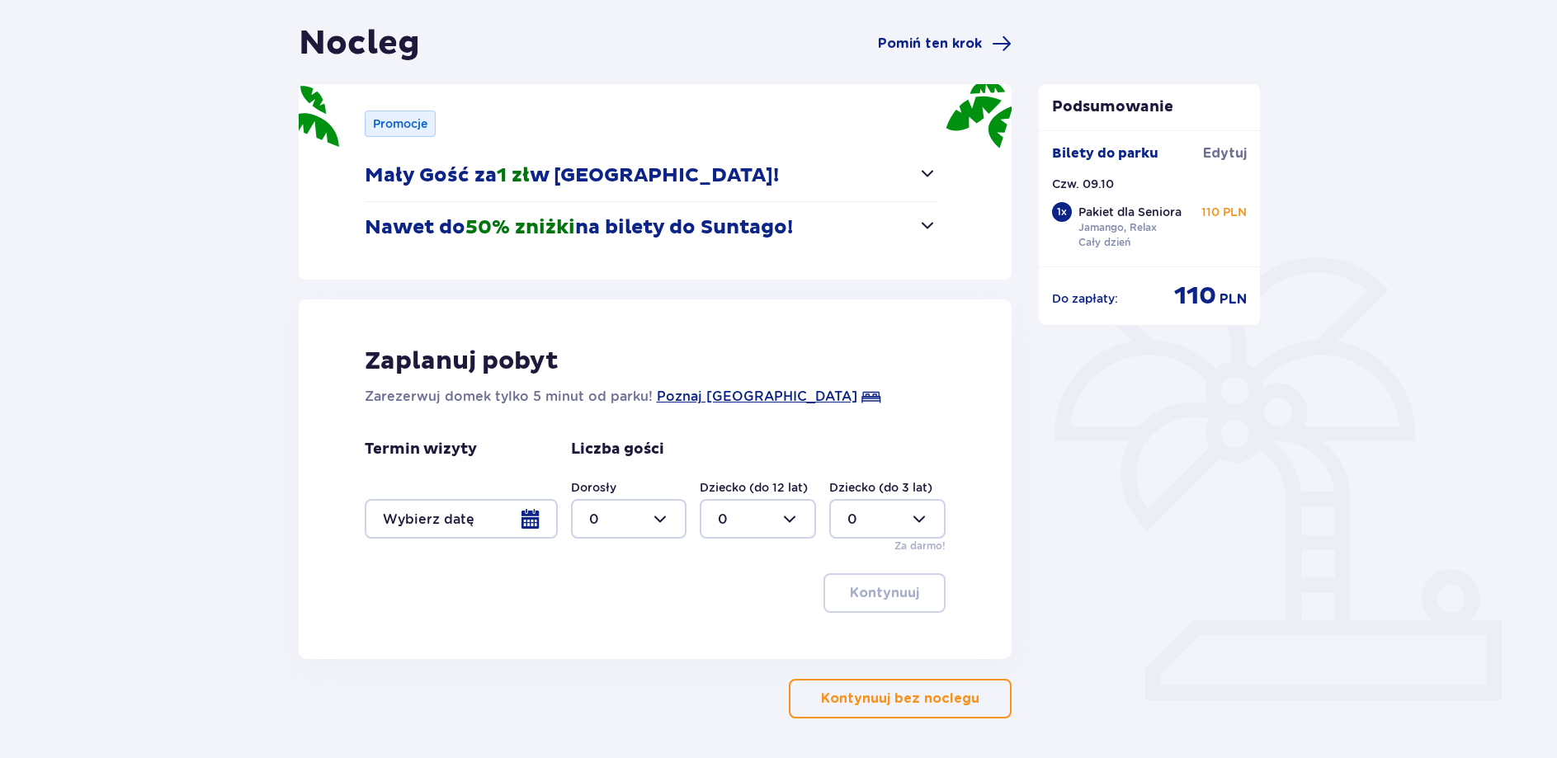  Describe the element at coordinates (1104, 243) in the screenshot. I see `p: Cały dzień` at that location.